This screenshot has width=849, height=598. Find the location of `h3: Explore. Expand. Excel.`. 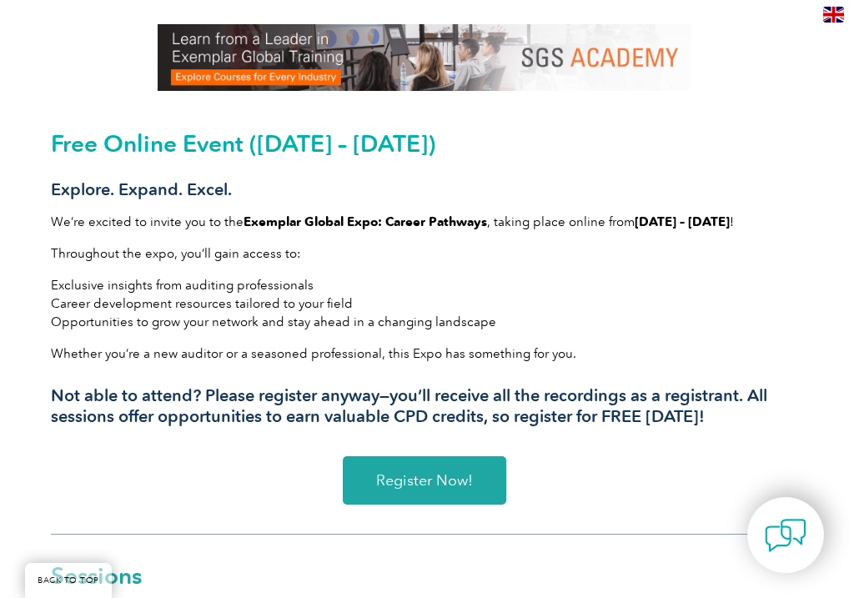

h3: Explore. Expand. Excel. is located at coordinates (424, 189).